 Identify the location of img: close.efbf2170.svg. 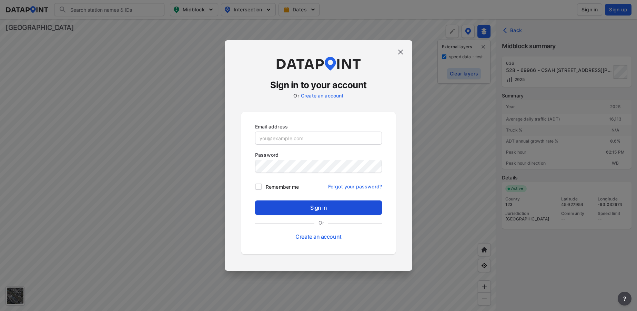
(400, 52).